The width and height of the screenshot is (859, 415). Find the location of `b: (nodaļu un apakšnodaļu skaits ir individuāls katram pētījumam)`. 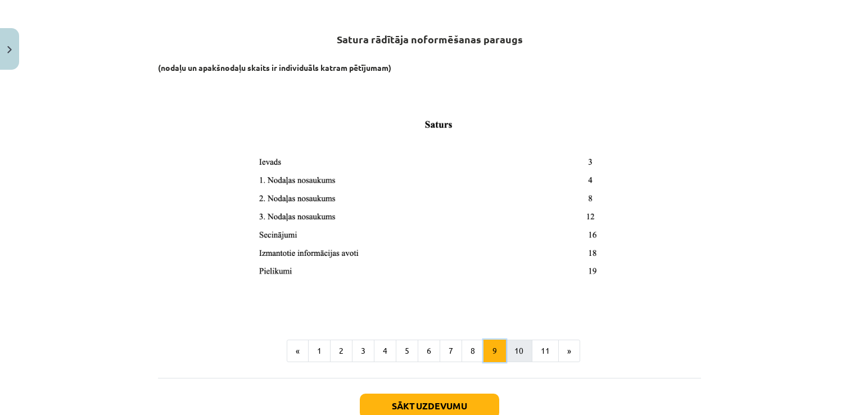

b: (nodaļu un apakšnodaļu skaits ir individuāls katram pētījumam) is located at coordinates (274, 67).